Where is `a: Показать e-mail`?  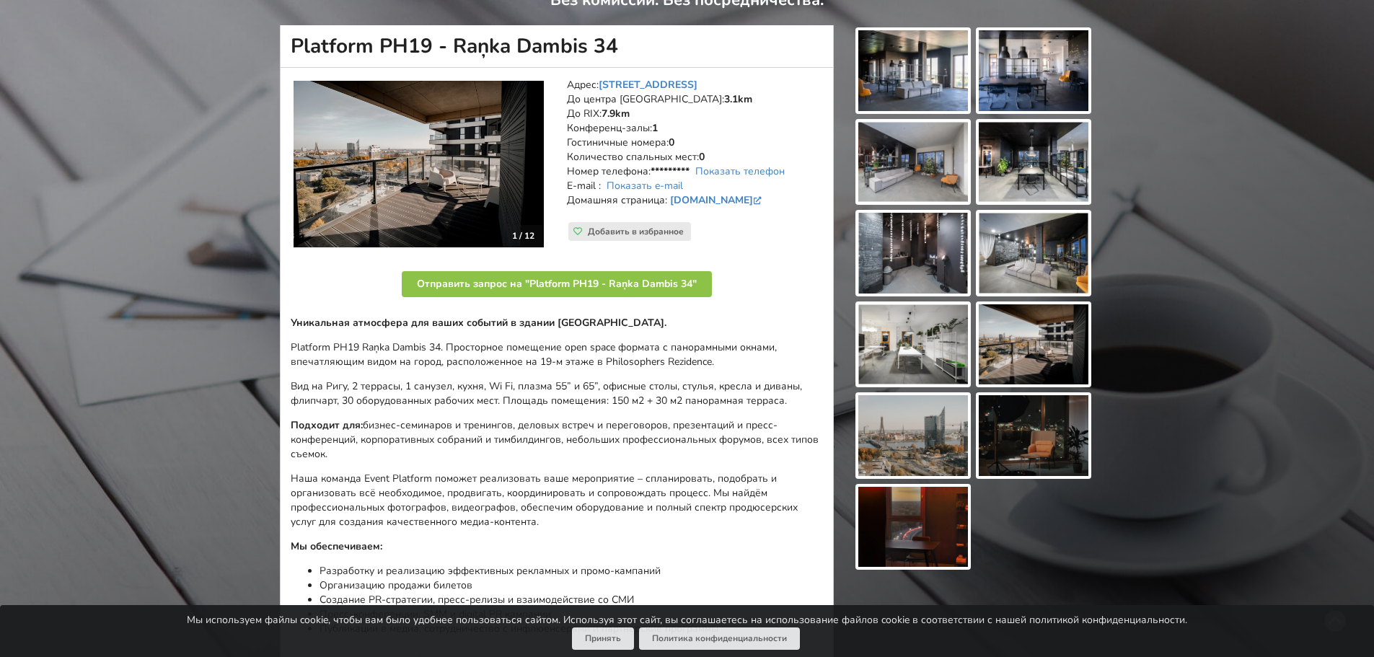
a: Показать e-mail is located at coordinates (645, 185).